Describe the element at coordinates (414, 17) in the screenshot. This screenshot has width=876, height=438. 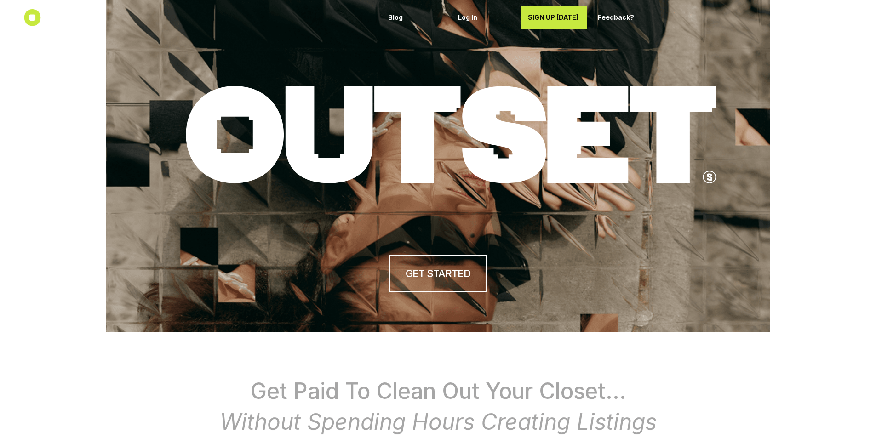
I see `a: Blog` at that location.